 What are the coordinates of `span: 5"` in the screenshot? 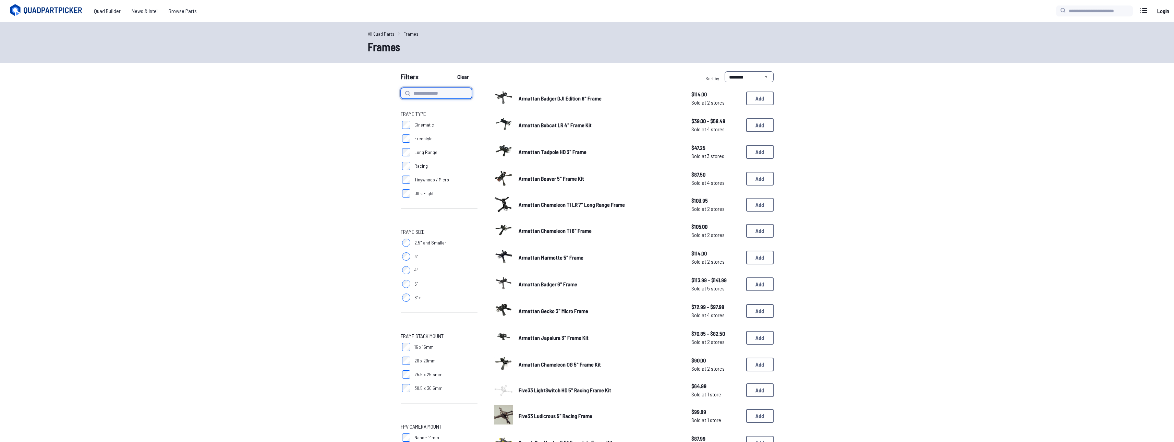 It's located at (417, 284).